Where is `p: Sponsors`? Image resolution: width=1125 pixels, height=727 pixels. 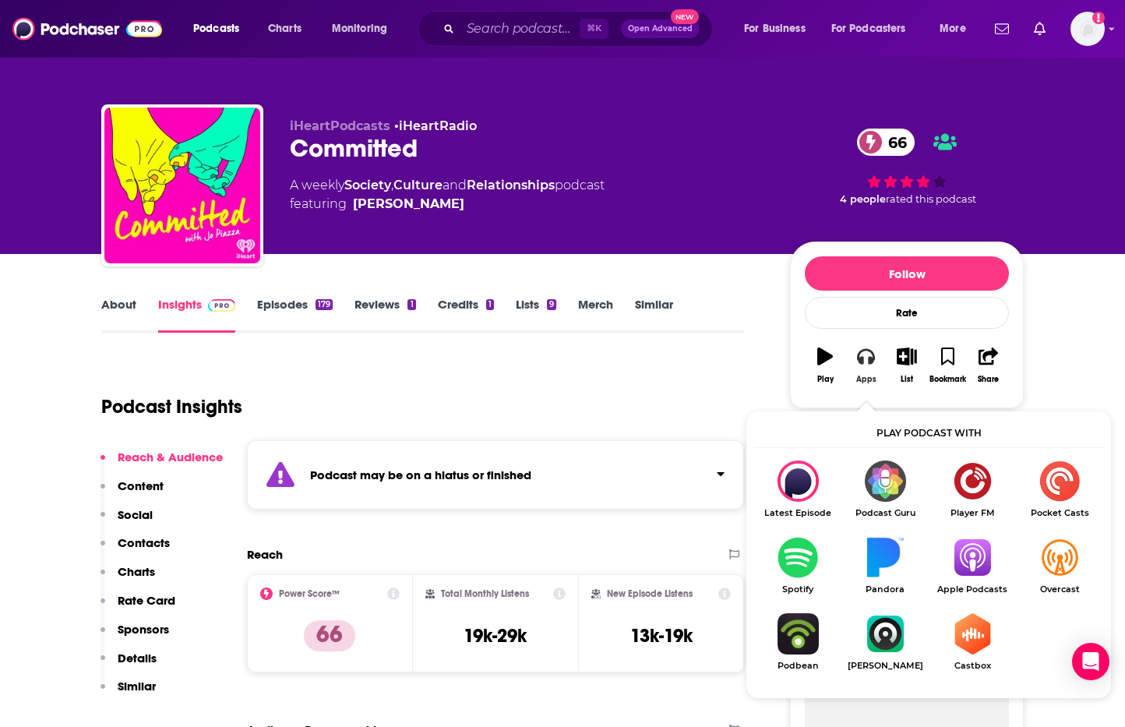
p: Sponsors is located at coordinates (143, 629).